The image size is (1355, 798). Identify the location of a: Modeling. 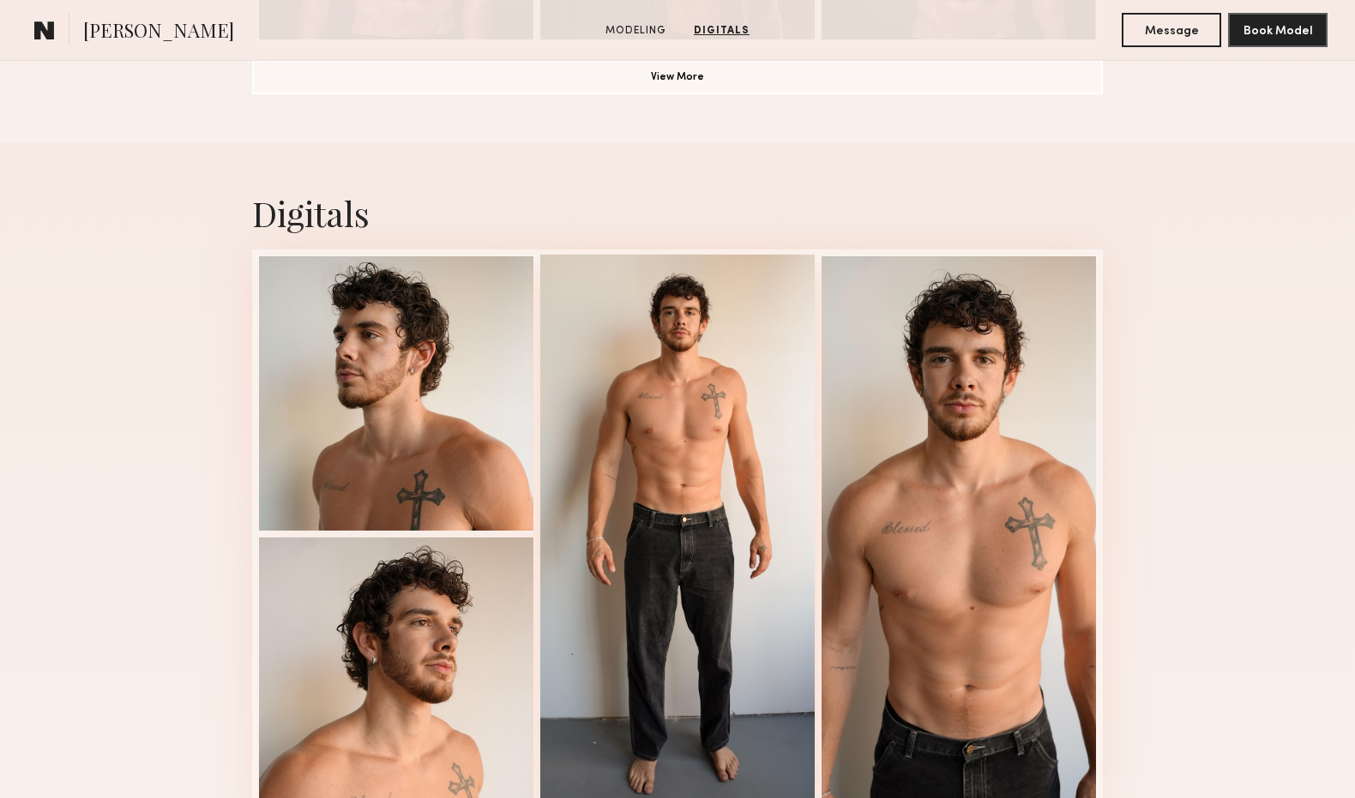
(635, 31).